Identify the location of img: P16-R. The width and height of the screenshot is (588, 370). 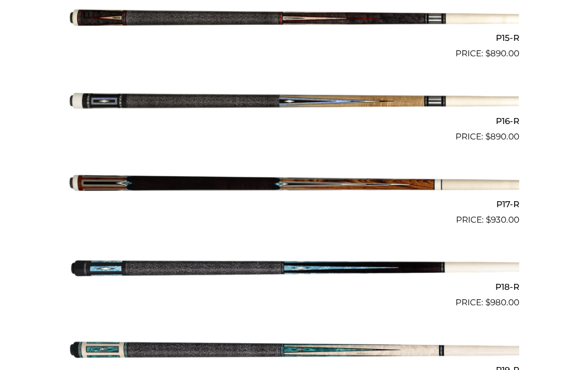
(294, 102).